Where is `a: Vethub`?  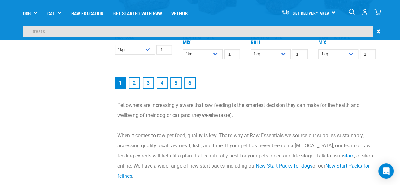
a: Vethub is located at coordinates (179, 13).